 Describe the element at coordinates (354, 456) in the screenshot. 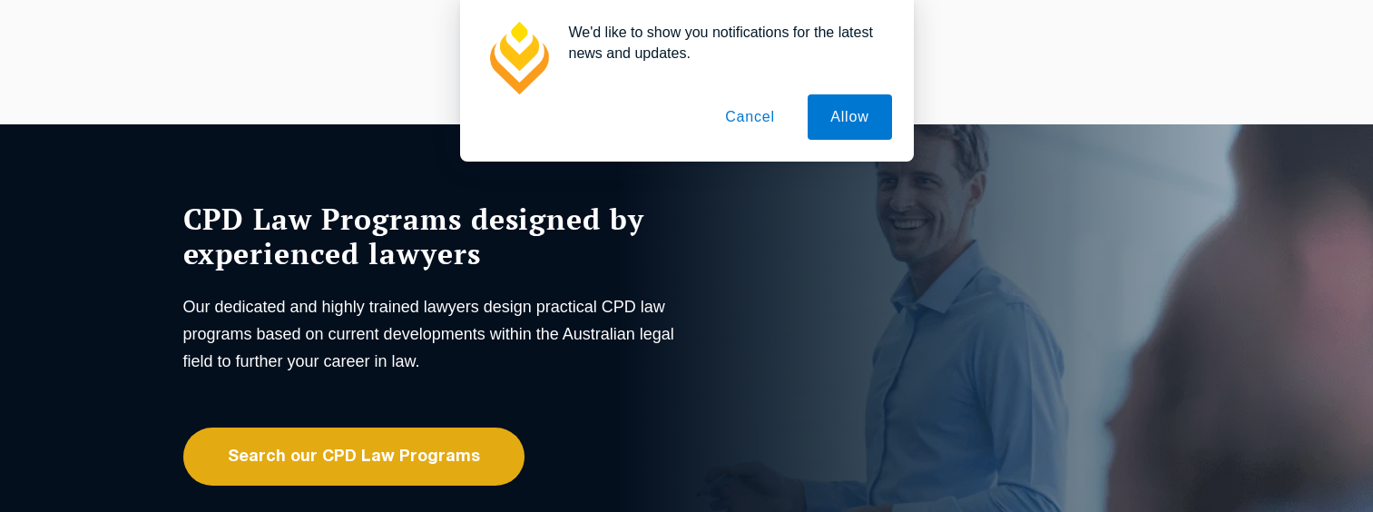

I see `a: Search our CPD Law Programs` at that location.